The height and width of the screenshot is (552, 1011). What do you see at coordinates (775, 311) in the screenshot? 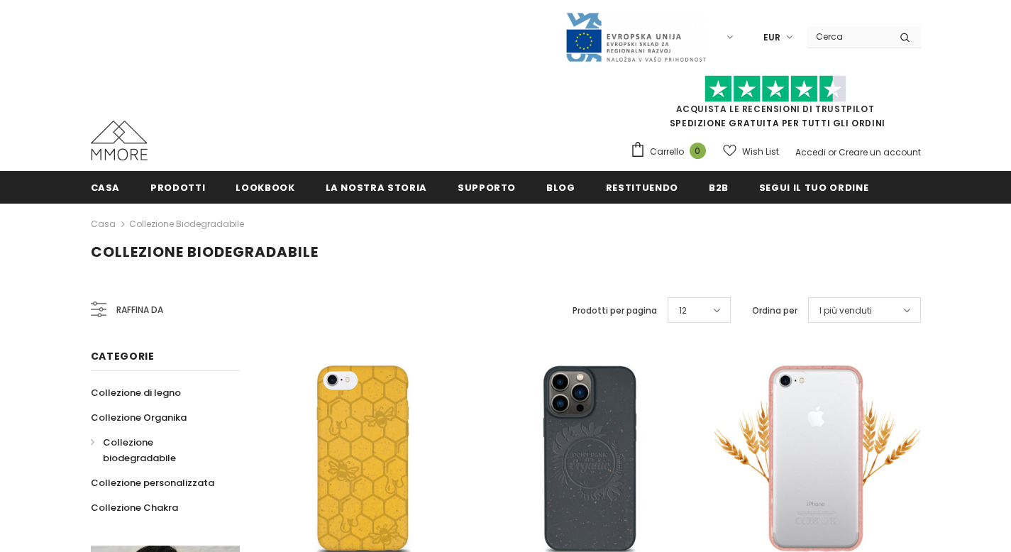
I see `label: Ordina per` at bounding box center [775, 311].